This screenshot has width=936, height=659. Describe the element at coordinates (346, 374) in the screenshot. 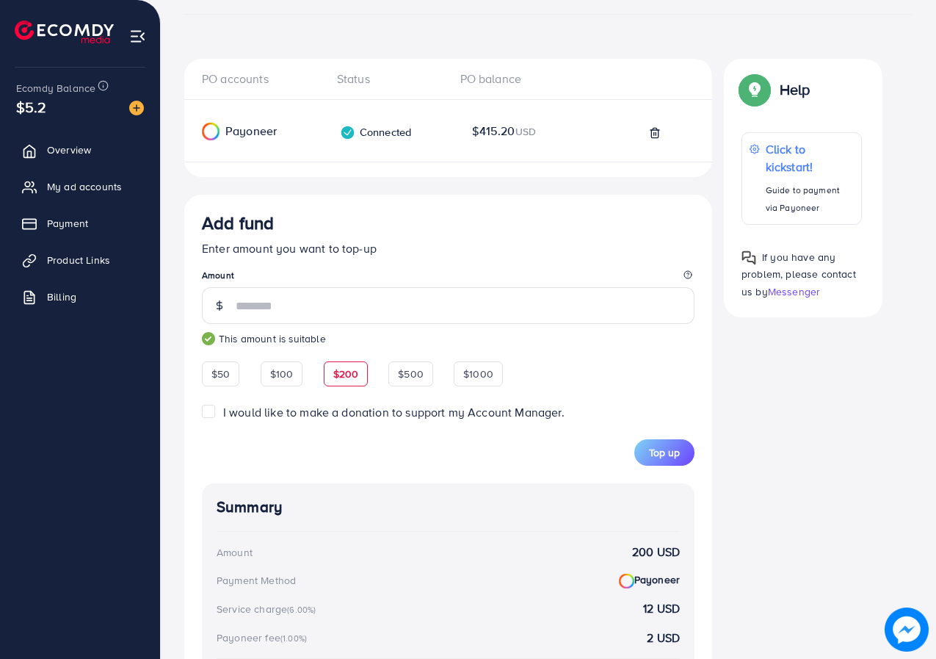

I see `span: $200` at that location.